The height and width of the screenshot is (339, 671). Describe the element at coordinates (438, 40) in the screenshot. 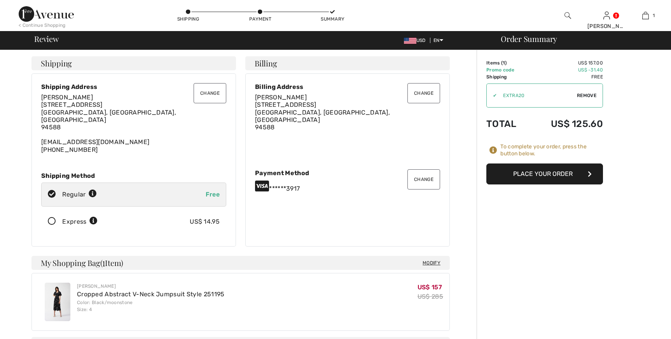

I see `span: EN` at that location.